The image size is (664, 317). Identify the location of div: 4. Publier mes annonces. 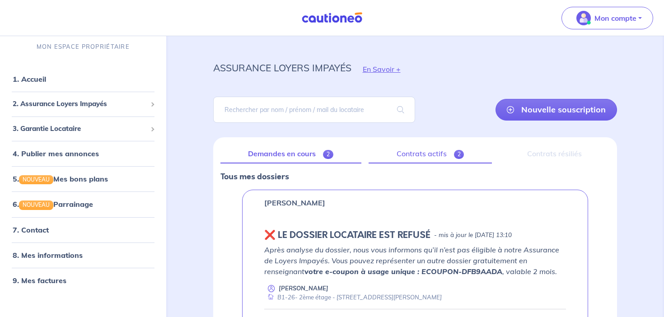
(83, 154).